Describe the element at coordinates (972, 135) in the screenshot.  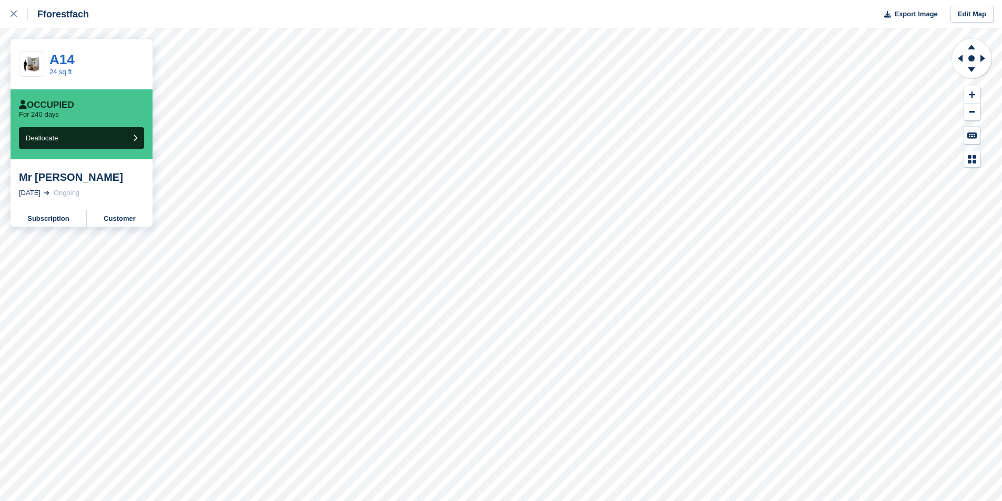
I see `button: Keyboard Shortcuts` at that location.